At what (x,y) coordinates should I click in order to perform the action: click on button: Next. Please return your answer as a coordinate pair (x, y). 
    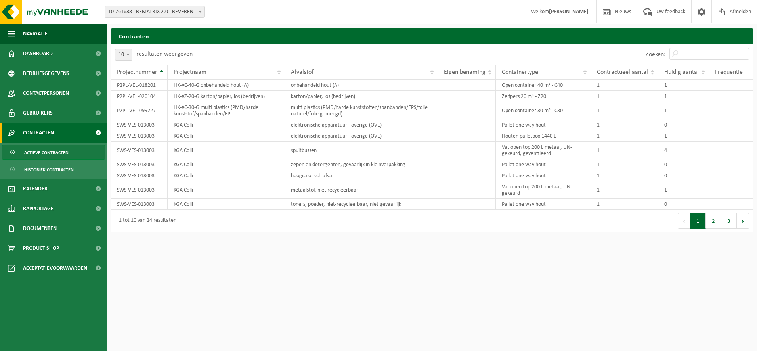
    Looking at the image, I should click on (743, 221).